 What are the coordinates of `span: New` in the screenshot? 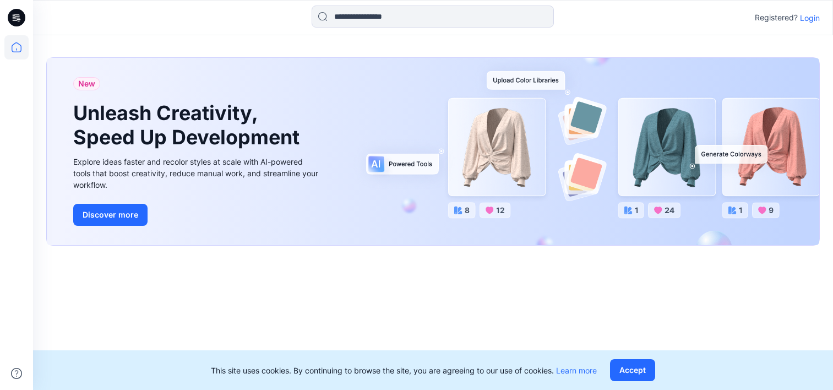 It's located at (86, 84).